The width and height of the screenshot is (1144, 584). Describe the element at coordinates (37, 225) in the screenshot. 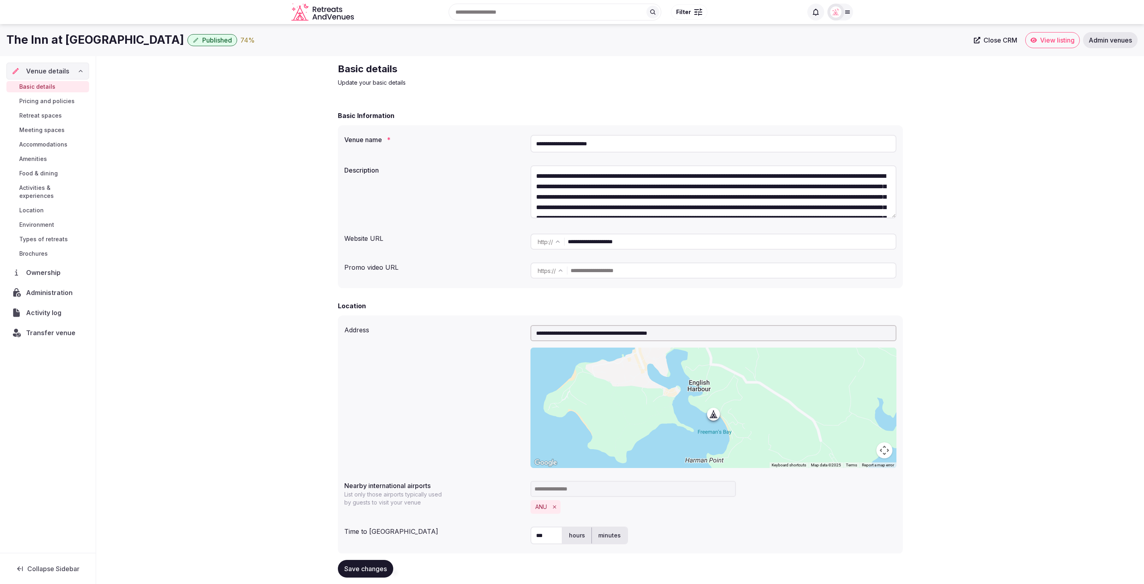

I see `span: Environment` at that location.